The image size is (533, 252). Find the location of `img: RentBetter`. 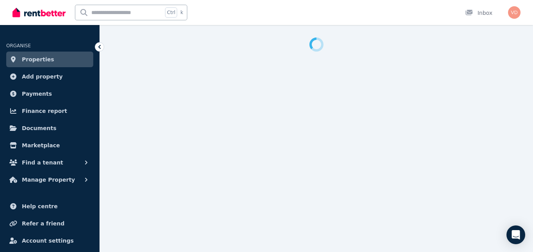

img: RentBetter is located at coordinates (39, 12).